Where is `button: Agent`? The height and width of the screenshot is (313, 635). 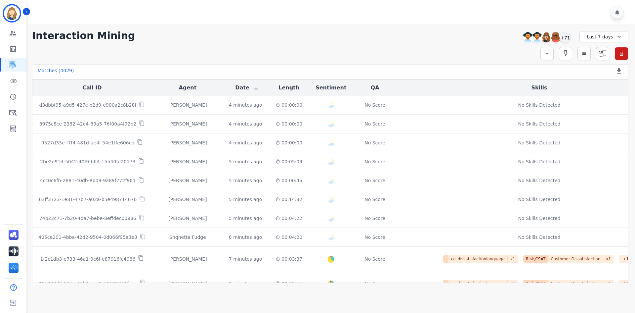
button: Agent is located at coordinates (188, 88).